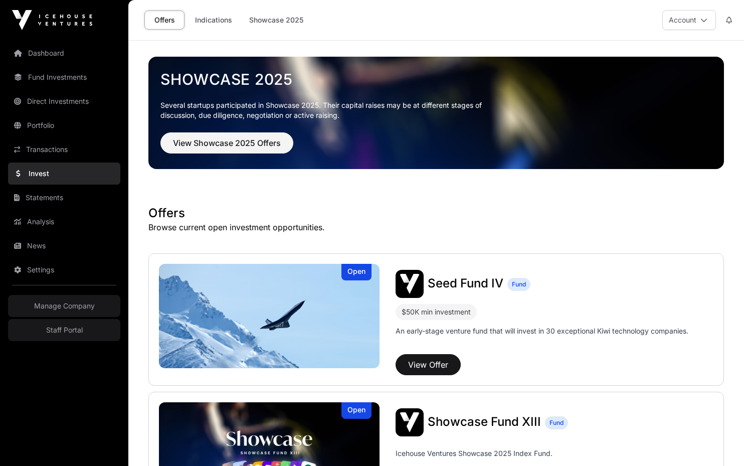 This screenshot has height=466, width=744. I want to click on a: Statements, so click(64, 197).